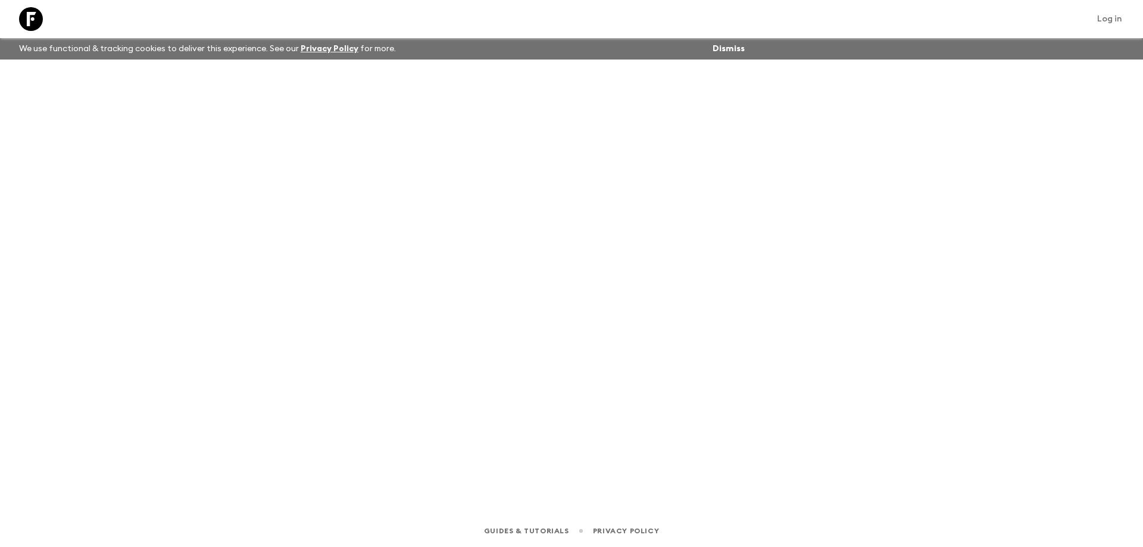 This screenshot has width=1143, height=547. What do you see at coordinates (1109, 19) in the screenshot?
I see `a: Log in` at bounding box center [1109, 19].